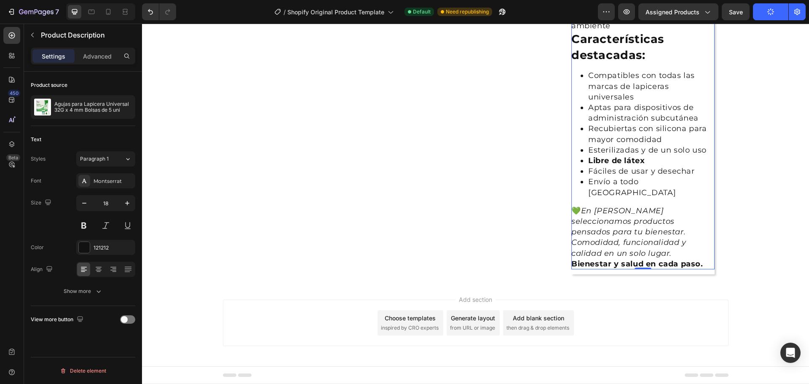 The width and height of the screenshot is (809, 384). I want to click on h2: Características destacadas:, so click(476, 23).